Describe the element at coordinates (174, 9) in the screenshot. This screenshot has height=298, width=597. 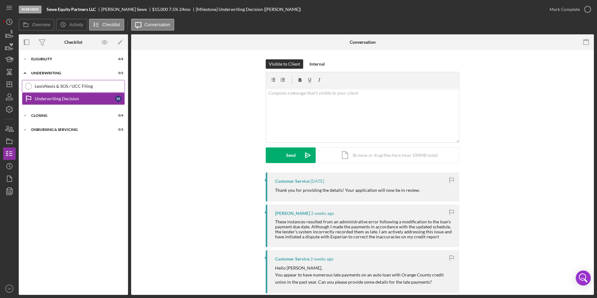
I see `div: 7.5 %` at that location.